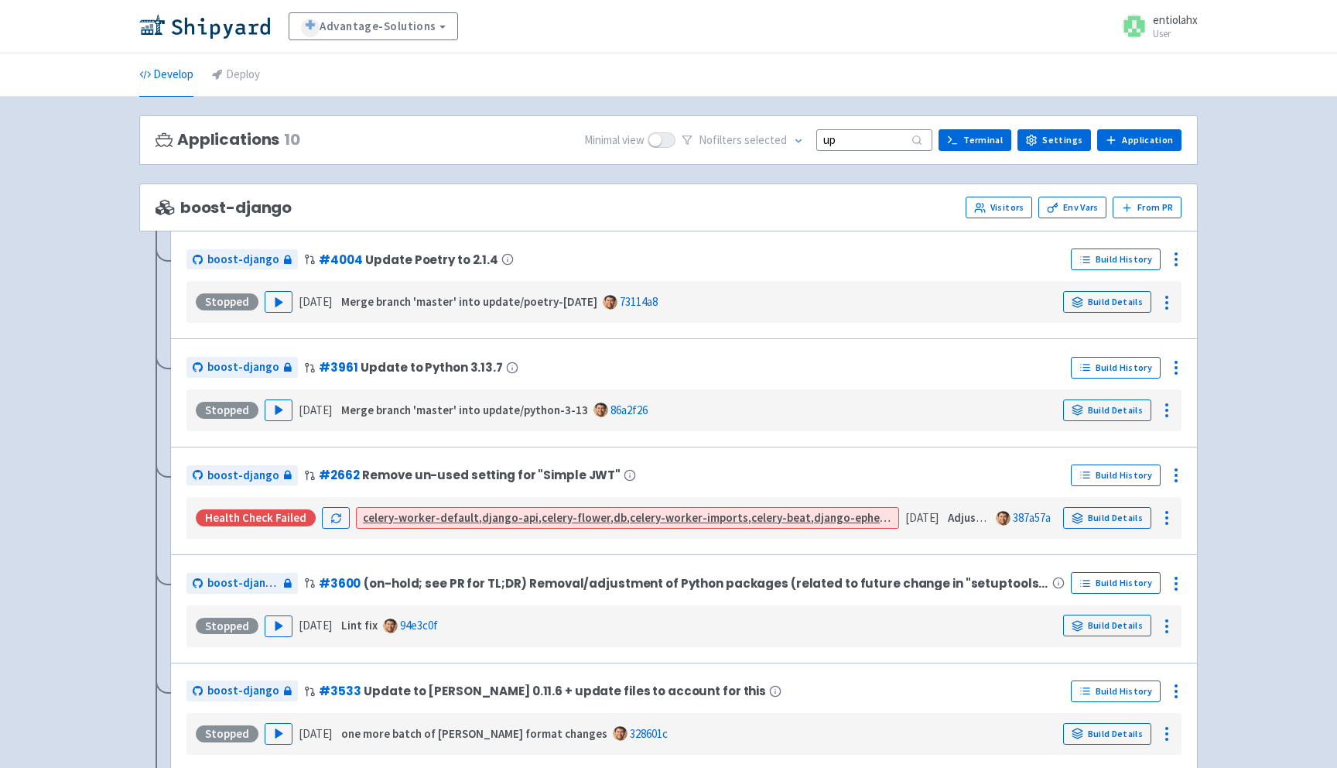 The image size is (1337, 768). Describe the element at coordinates (359, 625) in the screenshot. I see `strong: Lint fix` at that location.